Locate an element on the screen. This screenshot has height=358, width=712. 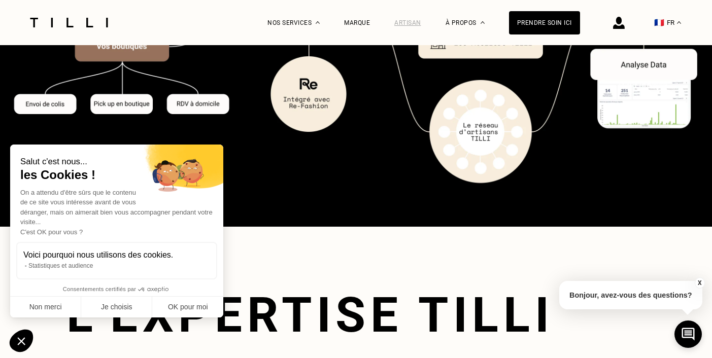
img: icône connexion is located at coordinates (619, 23).